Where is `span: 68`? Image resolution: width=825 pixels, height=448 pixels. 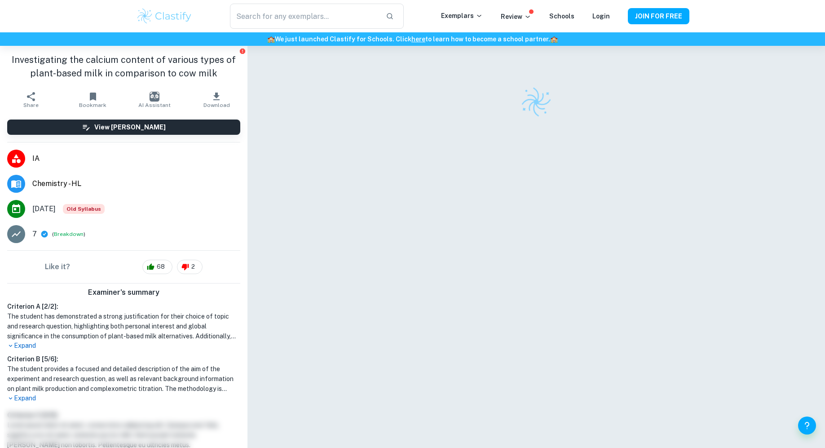 span: 68 is located at coordinates (161, 267).